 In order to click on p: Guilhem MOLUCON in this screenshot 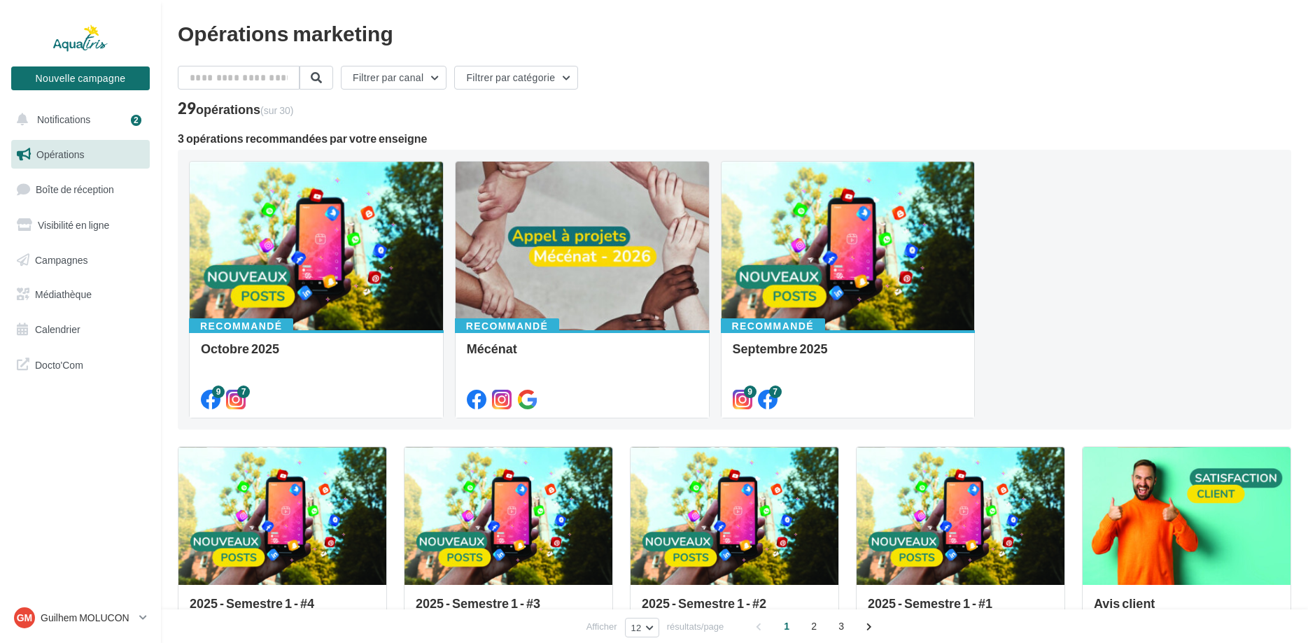, I will do `click(87, 618)`.